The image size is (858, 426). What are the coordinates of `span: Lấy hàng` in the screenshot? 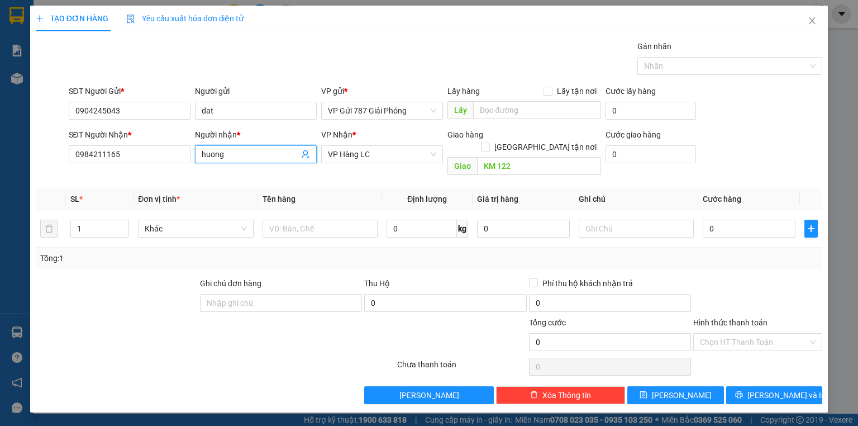 It's located at (463, 91).